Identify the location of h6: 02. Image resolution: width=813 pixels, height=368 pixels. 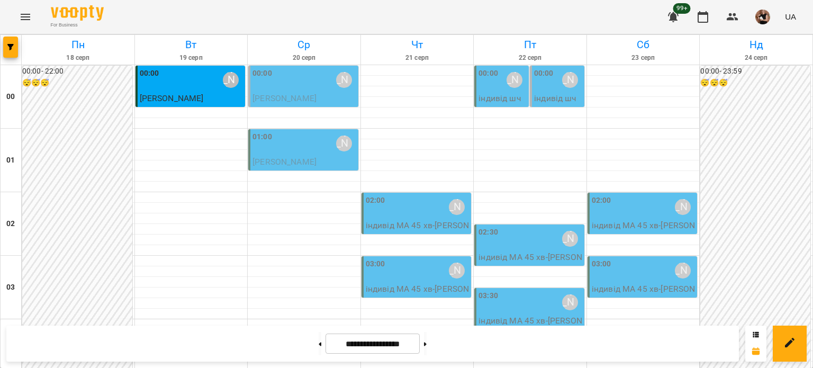
(11, 224).